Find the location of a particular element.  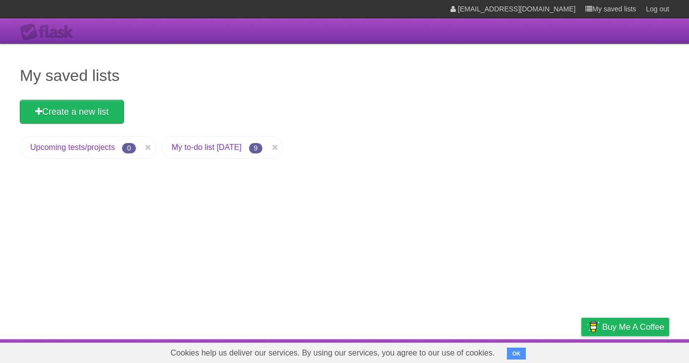

h1: My saved lists is located at coordinates (344, 75).